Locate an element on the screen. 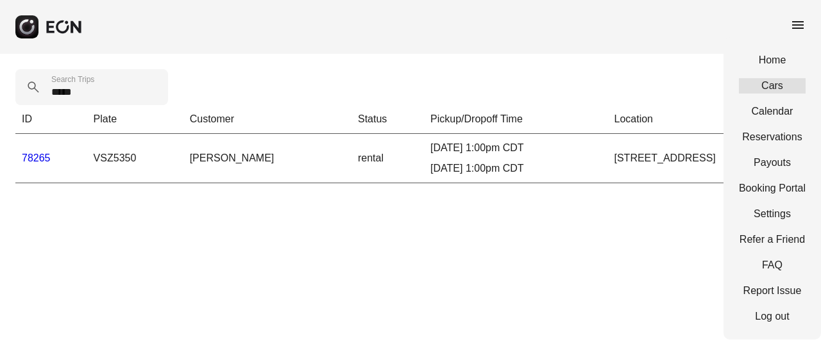  th: ID is located at coordinates (51, 119).